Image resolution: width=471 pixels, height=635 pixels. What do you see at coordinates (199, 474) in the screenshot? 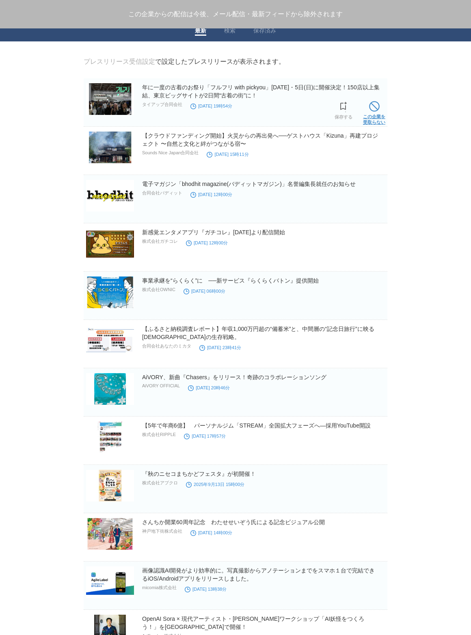
I see `a: 『秋のニセコまちかどフェスタ』が初開催！` at bounding box center [199, 474].